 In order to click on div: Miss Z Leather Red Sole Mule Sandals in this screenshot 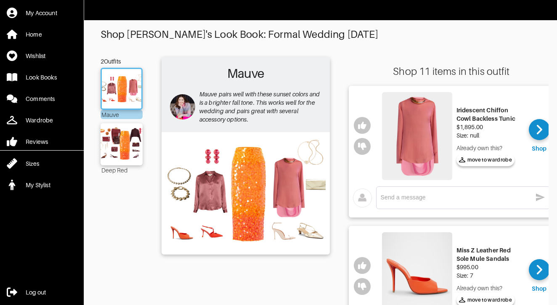, I will do `click(489, 255)`.